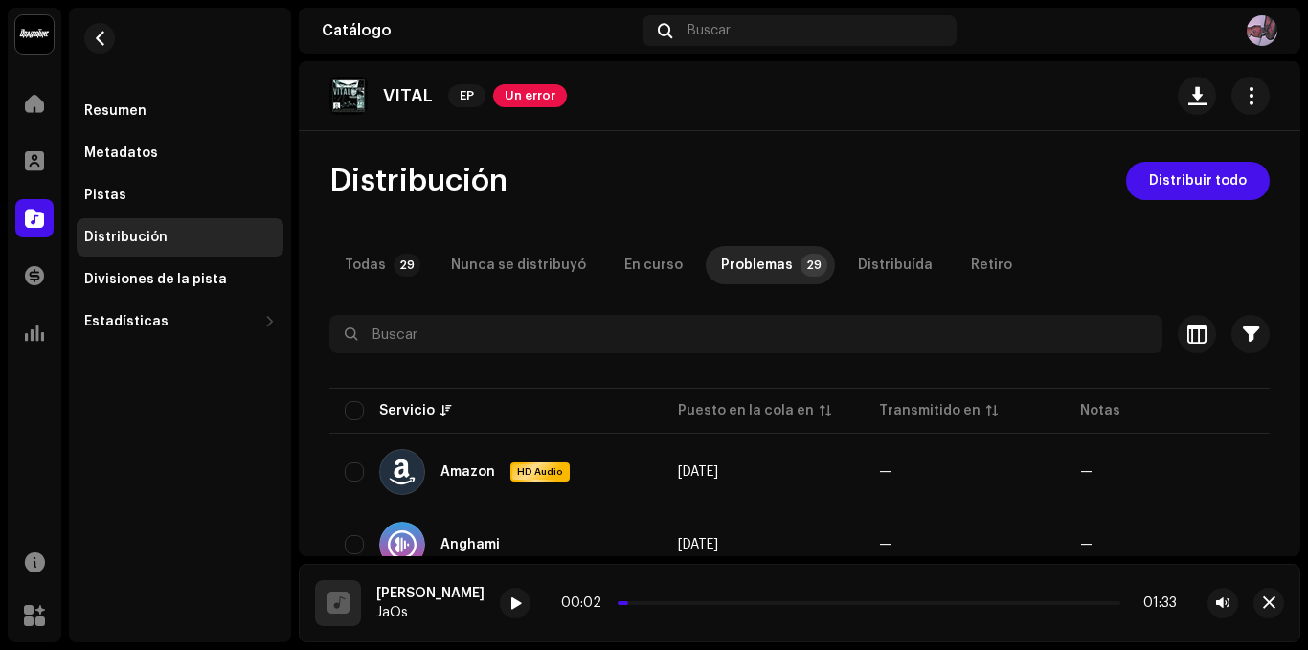 This screenshot has height=650, width=1308. I want to click on img: b1897a2f-77ce-4ac4-abe0-072487b4c1b2, so click(349, 96).